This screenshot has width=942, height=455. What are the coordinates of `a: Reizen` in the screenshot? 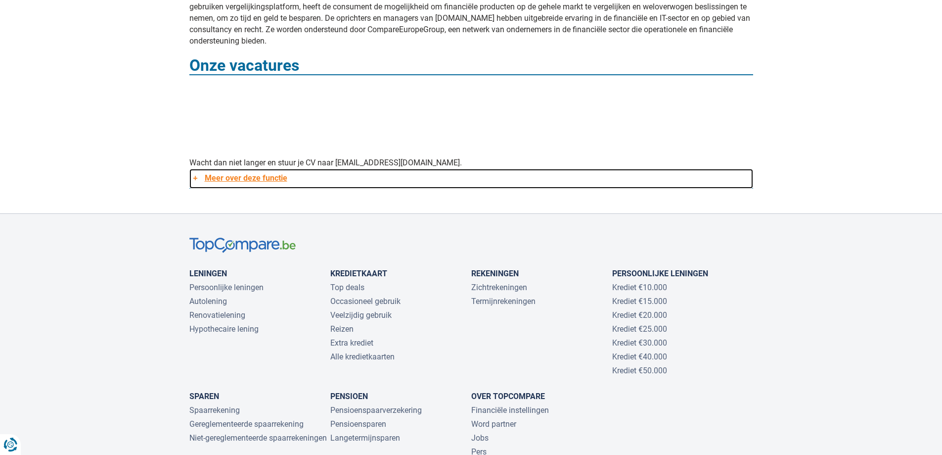 It's located at (342, 328).